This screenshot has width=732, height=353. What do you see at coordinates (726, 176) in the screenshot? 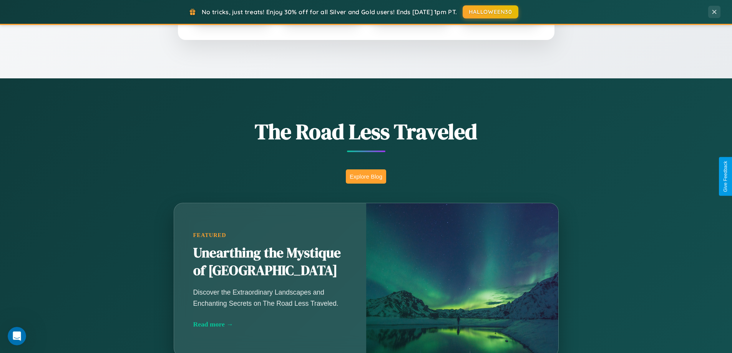
I see `div: Give Feedback` at bounding box center [726, 176].